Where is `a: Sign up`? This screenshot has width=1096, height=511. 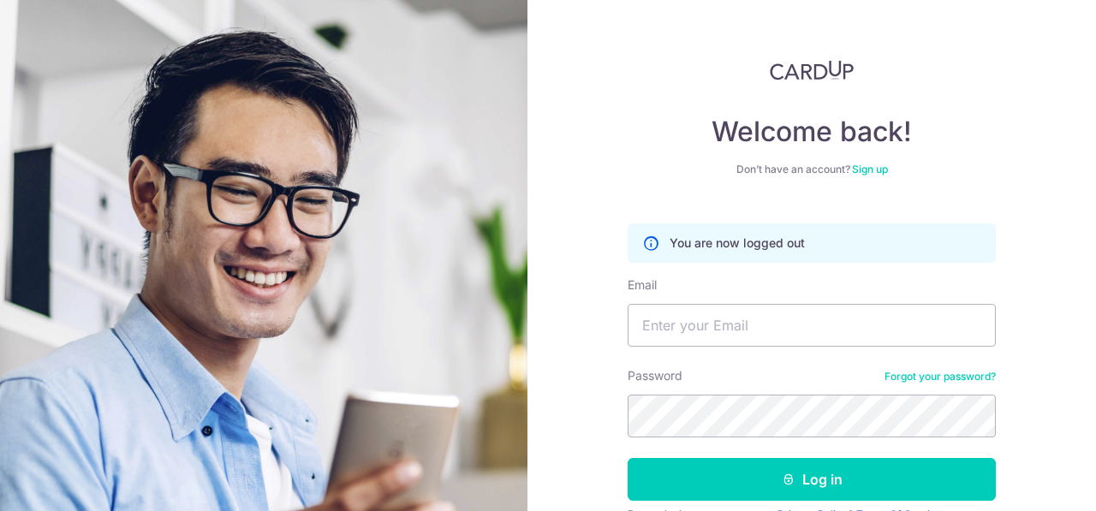 a: Sign up is located at coordinates (870, 169).